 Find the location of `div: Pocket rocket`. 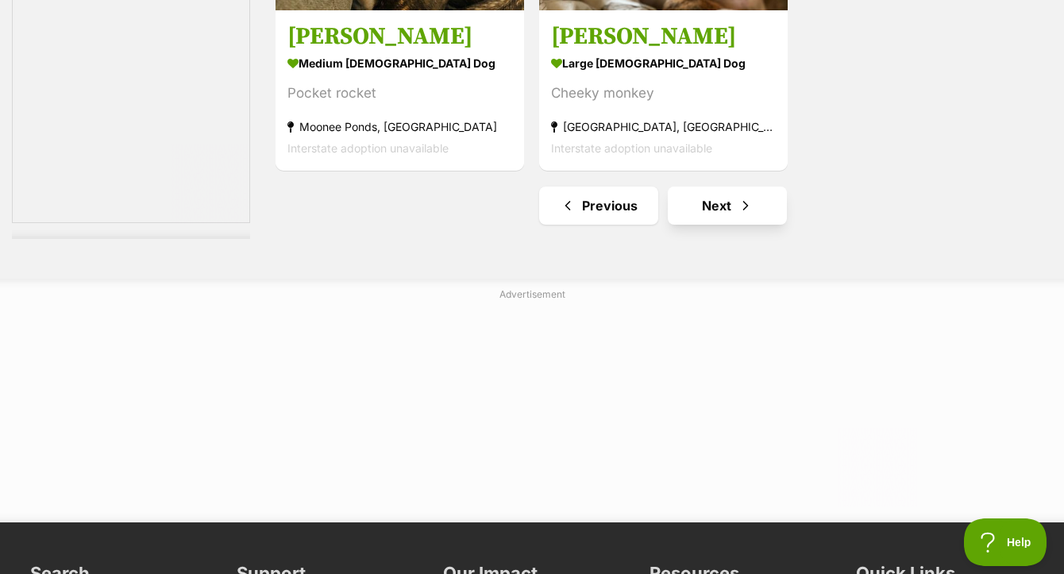

div: Pocket rocket is located at coordinates (399, 93).